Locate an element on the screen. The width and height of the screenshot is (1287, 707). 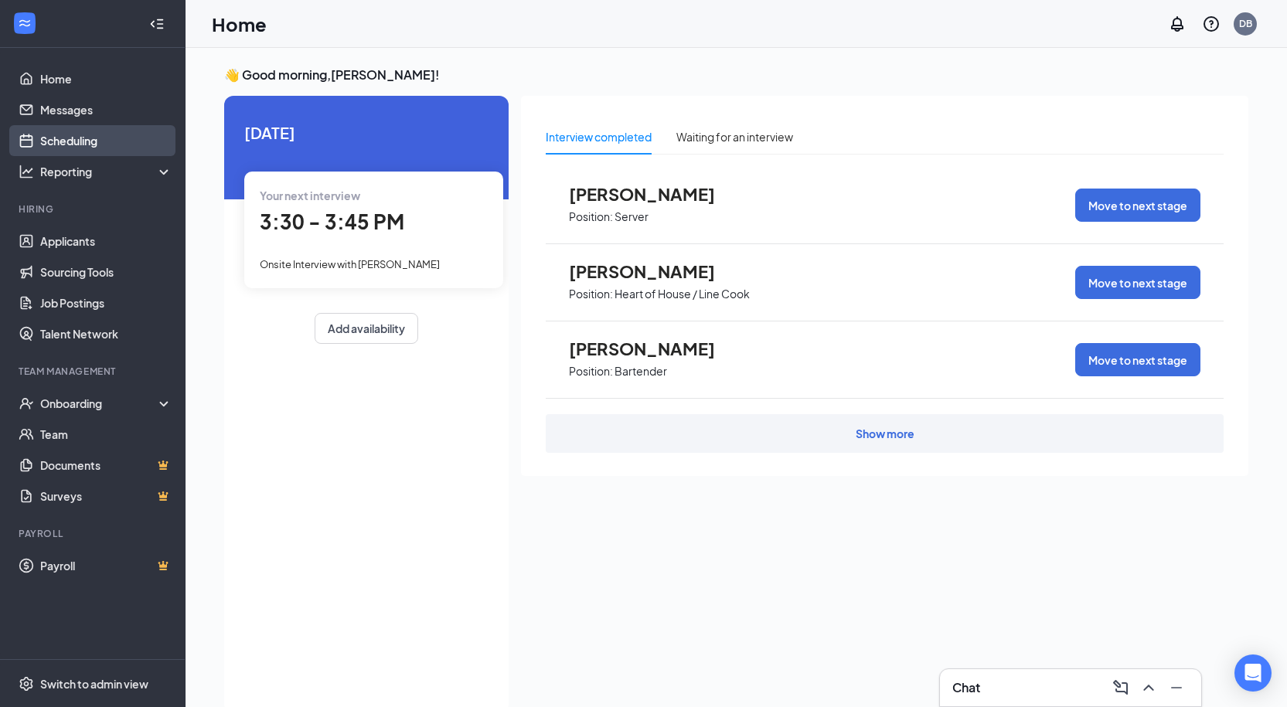
svg: Notifications is located at coordinates (1177, 24).